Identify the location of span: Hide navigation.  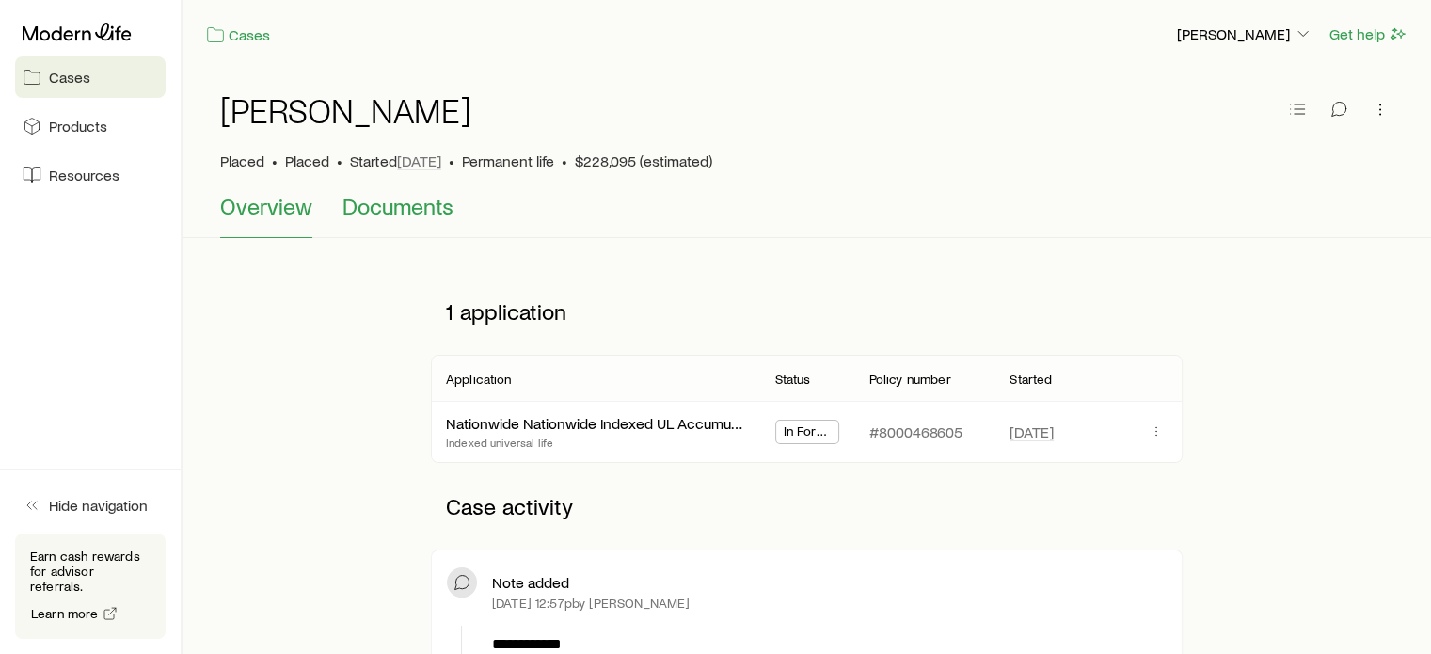
(98, 505).